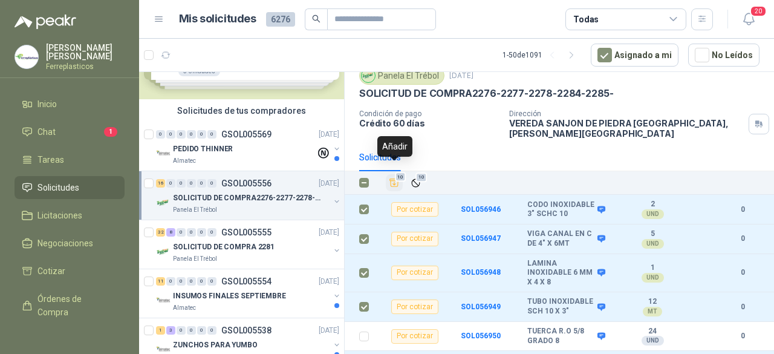 The image size is (774, 354). Describe the element at coordinates (394, 183) in the screenshot. I see `button: Añadir` at that location.